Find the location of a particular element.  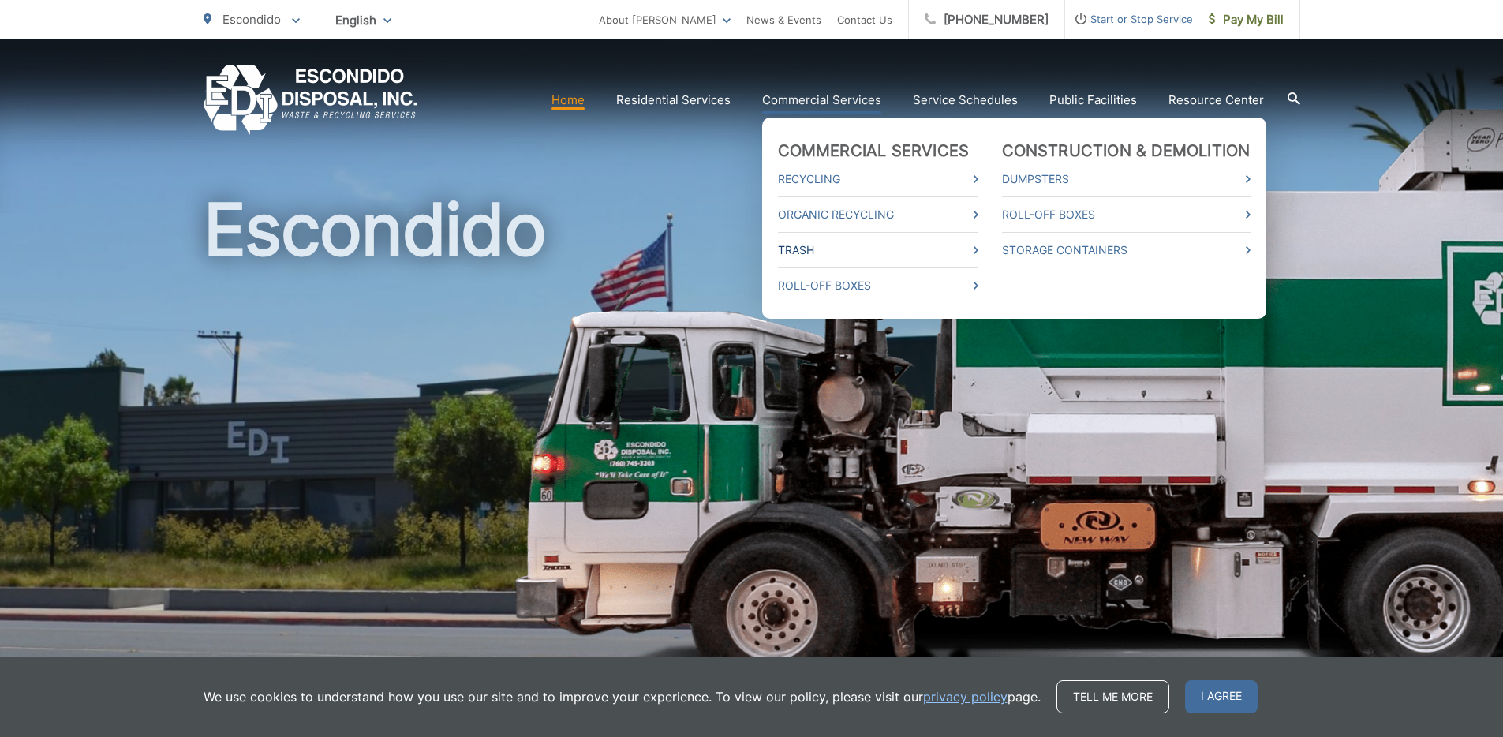

a: Recycling is located at coordinates (878, 179).